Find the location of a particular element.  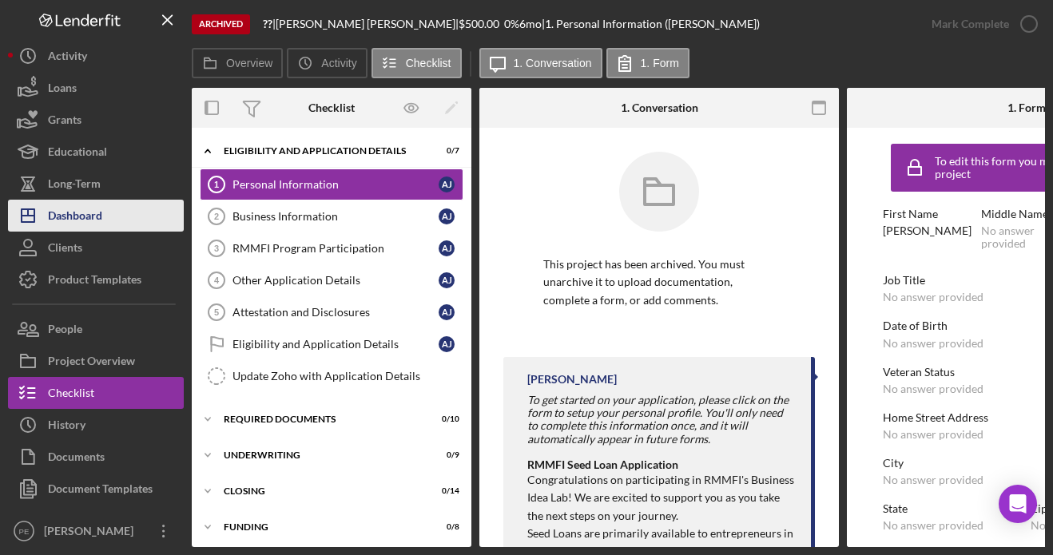

div: 6 mo is located at coordinates (530, 24).